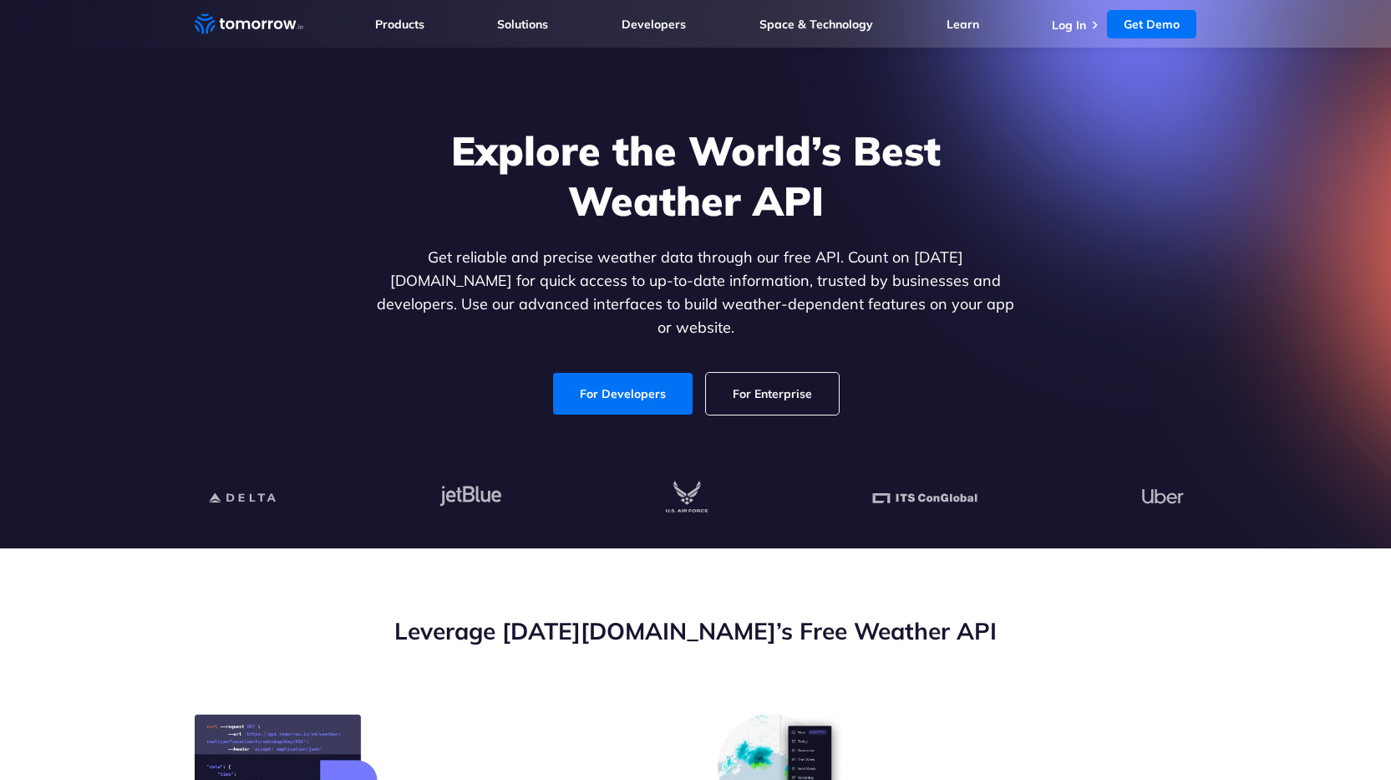 The width and height of the screenshot is (1391, 780). Describe the element at coordinates (399, 24) in the screenshot. I see `a: Products` at that location.